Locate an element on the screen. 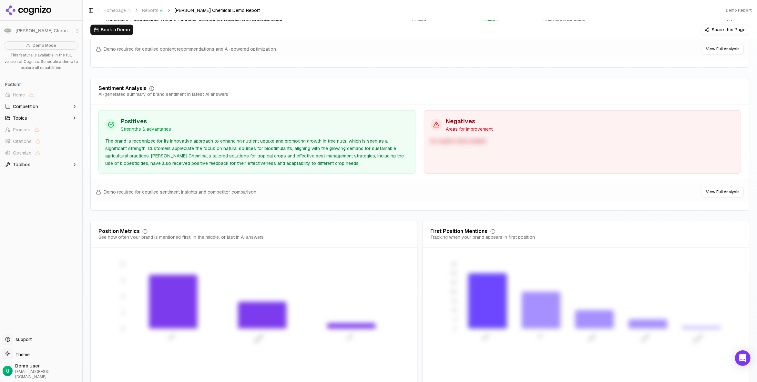 The image size is (757, 382). div: First Position Mentions is located at coordinates (459, 231).